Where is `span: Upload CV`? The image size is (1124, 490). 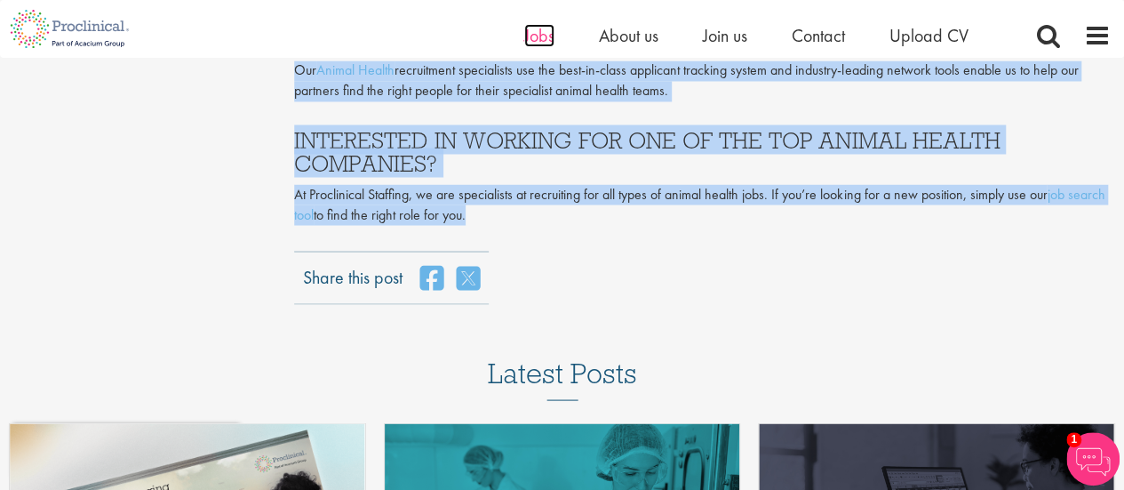 span: Upload CV is located at coordinates (929, 36).